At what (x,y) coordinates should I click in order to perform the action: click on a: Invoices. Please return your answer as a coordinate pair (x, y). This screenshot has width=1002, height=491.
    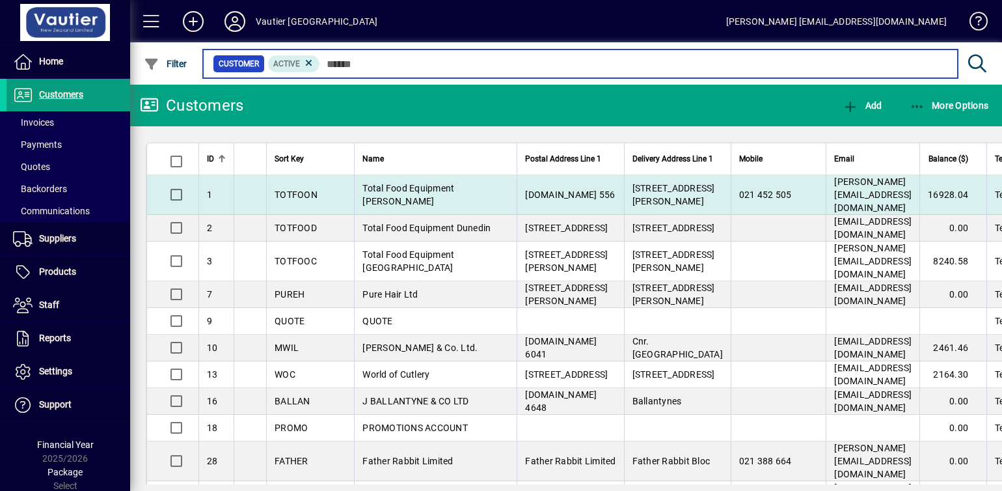
    Looking at the image, I should click on (68, 122).